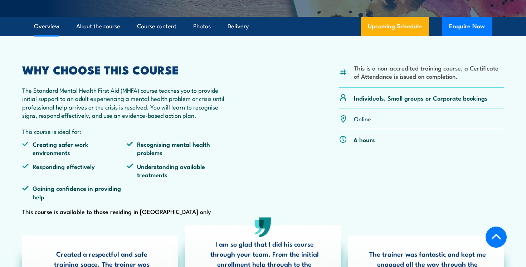 This screenshot has width=526, height=267. What do you see at coordinates (127, 69) in the screenshot?
I see `h2: WHY CHOOSE THIS COURSE` at bounding box center [127, 69].